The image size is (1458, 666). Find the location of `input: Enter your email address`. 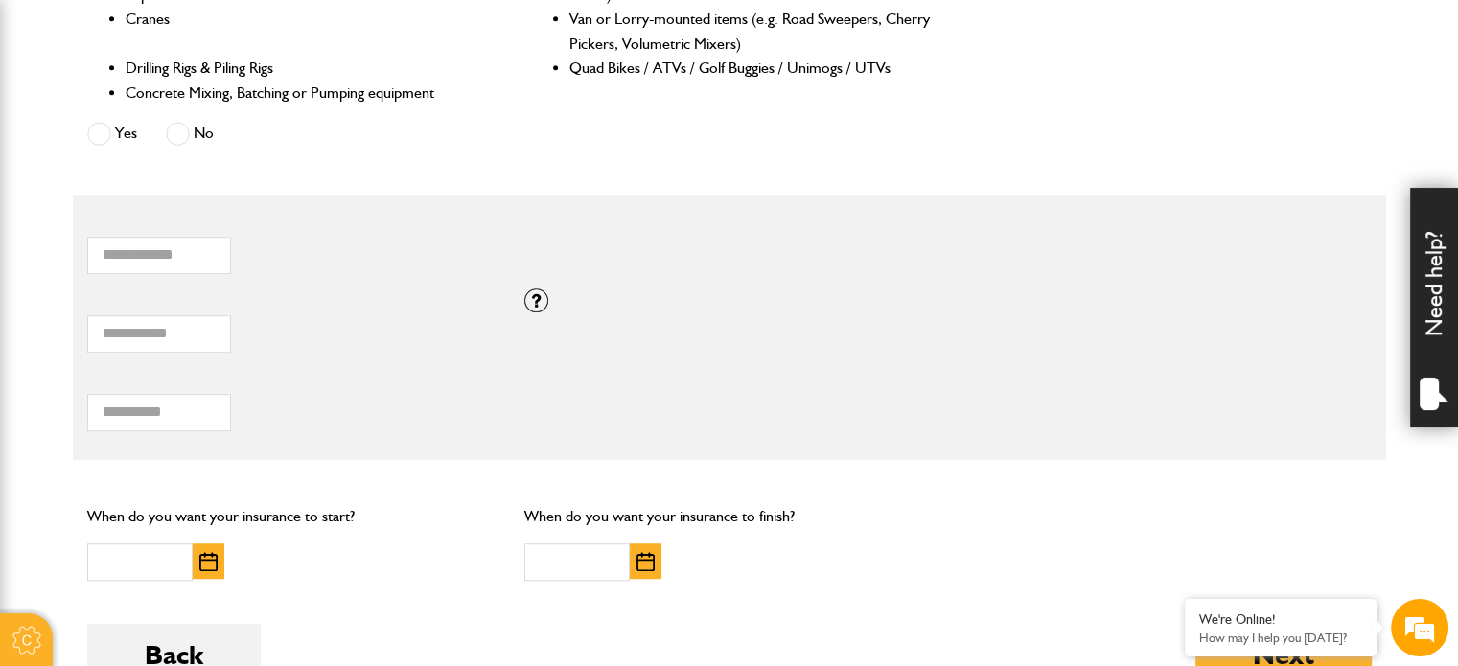

input: Enter your email address is located at coordinates (187, 255).